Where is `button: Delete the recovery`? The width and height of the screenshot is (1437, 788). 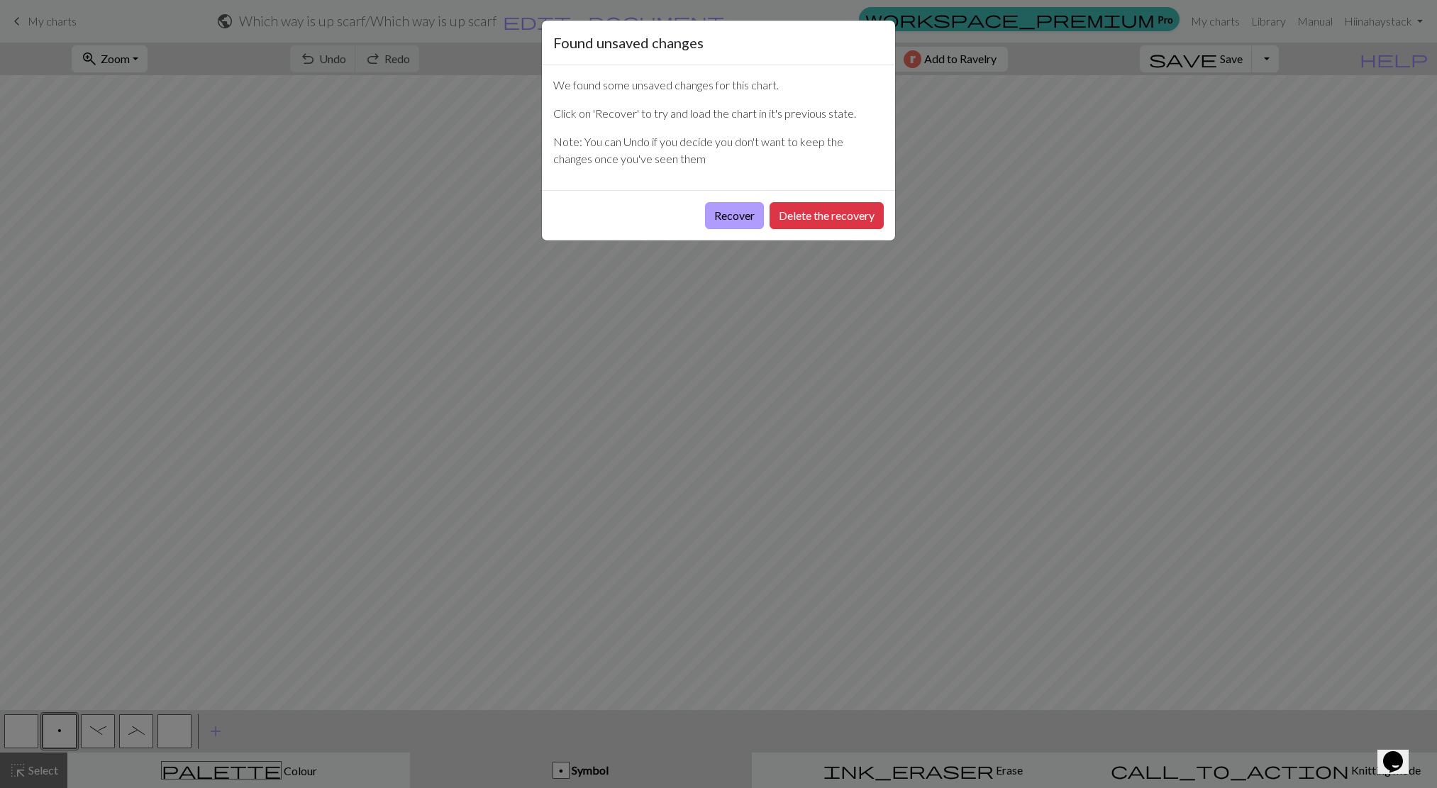 button: Delete the recovery is located at coordinates (826, 216).